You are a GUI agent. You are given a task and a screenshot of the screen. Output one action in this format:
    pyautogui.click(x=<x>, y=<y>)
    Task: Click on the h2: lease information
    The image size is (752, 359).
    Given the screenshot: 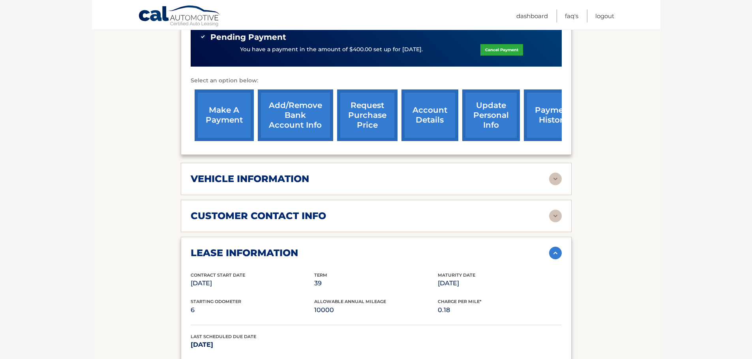 What is the action you would take?
    pyautogui.click(x=244, y=253)
    